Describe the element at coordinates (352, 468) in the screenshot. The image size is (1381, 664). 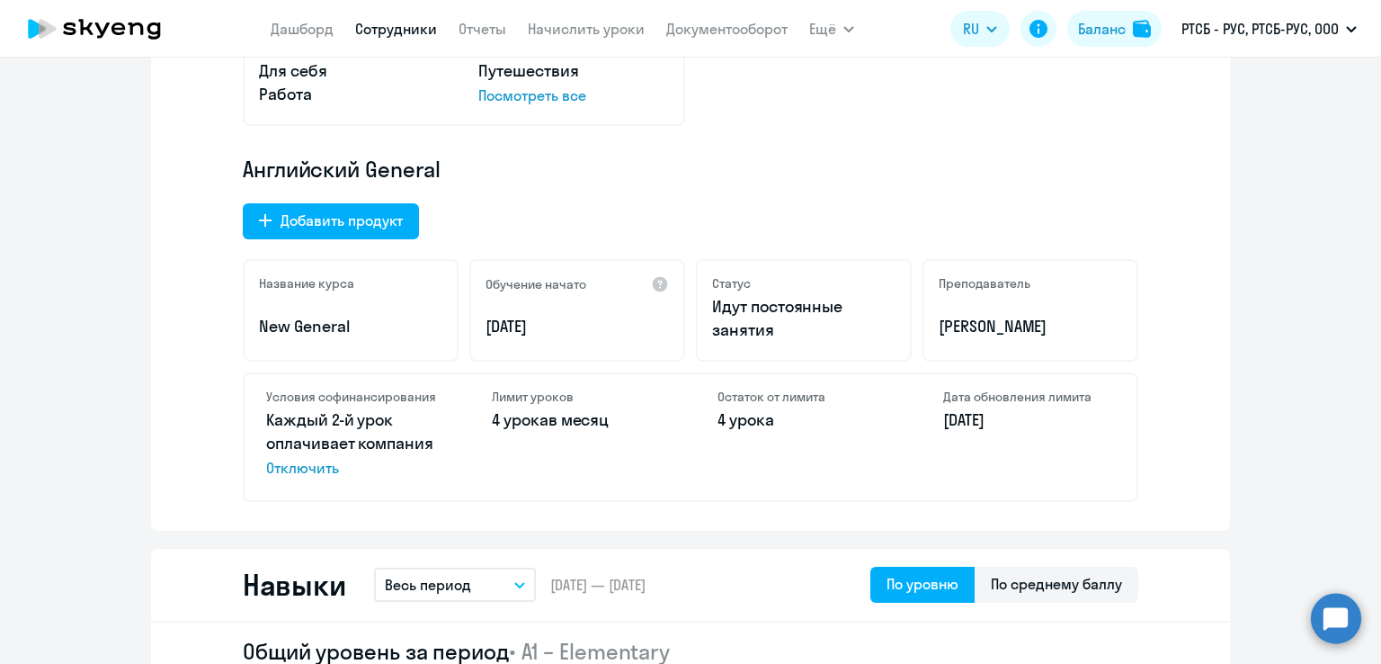
I see `span: Отключить` at that location.